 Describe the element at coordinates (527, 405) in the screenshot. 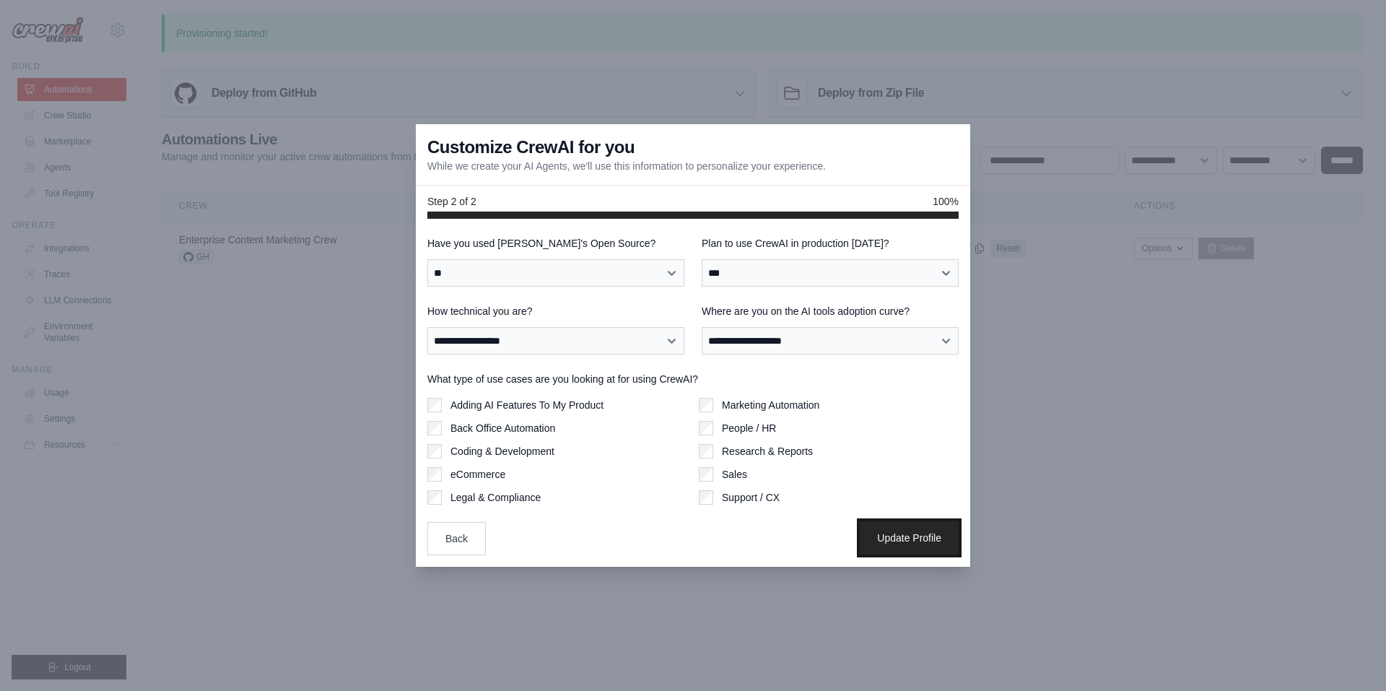

I see `label: Adding AI Features To My Product` at that location.